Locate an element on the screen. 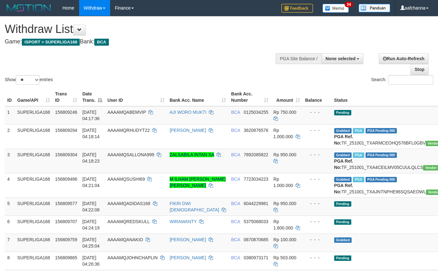  th: Date Trans.: activate to sort column descending is located at coordinates (92, 97).